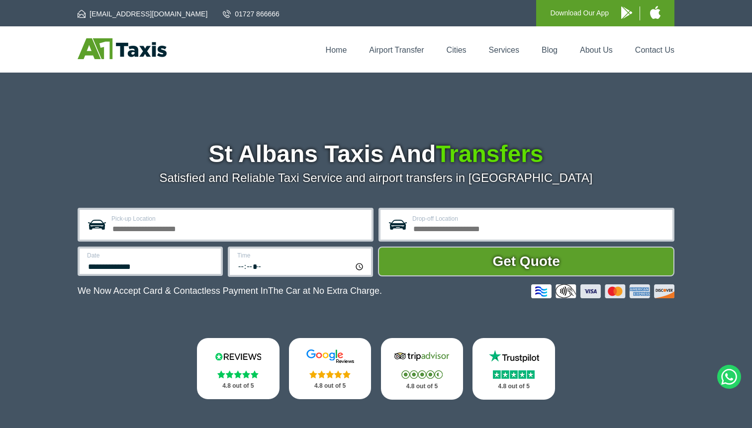  What do you see at coordinates (325, 291) in the screenshot?
I see `span: The Car at No Extra Charge.` at bounding box center [325, 291].